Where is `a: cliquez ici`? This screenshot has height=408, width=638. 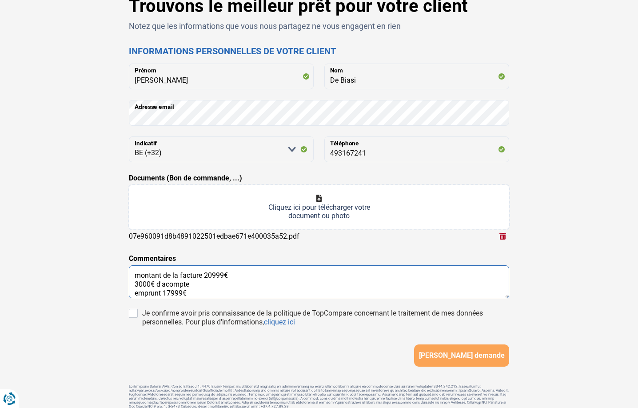
a: cliquez ici is located at coordinates (279, 322).